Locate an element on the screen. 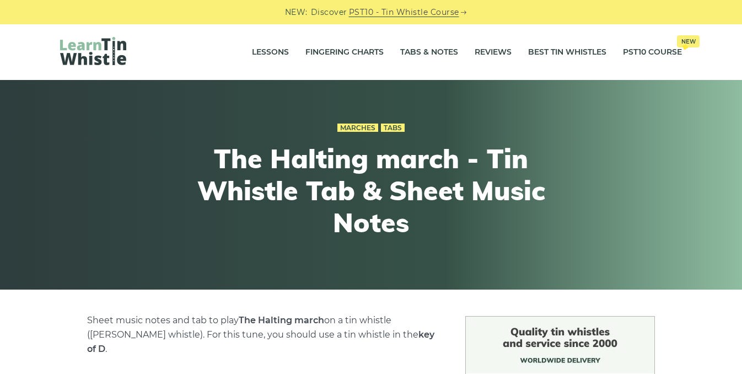  a: Reviews is located at coordinates (493, 52).